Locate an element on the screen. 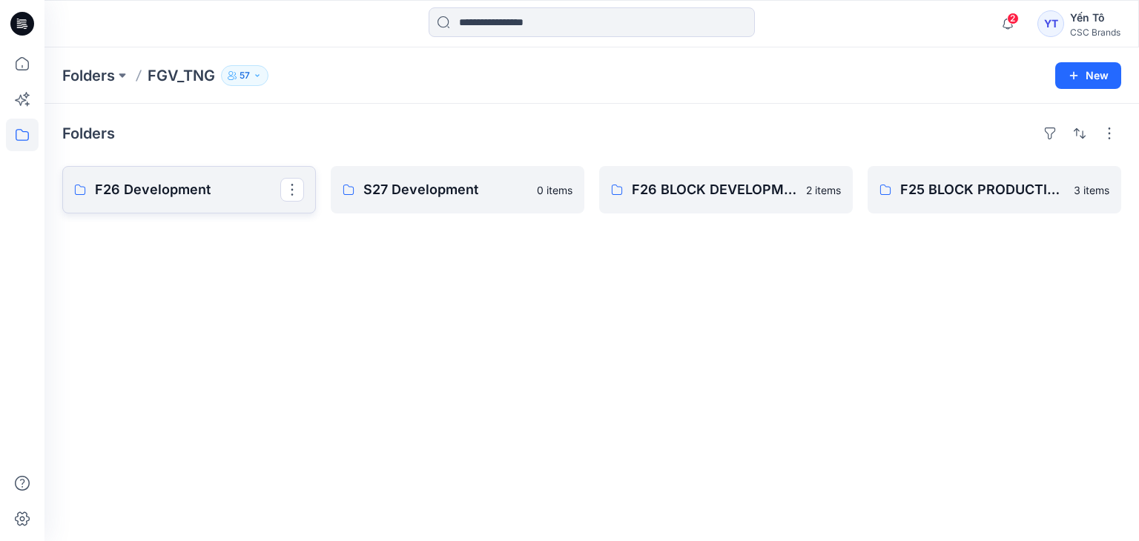  p: F25 BLOCK PRODUCTION is located at coordinates (982, 190).